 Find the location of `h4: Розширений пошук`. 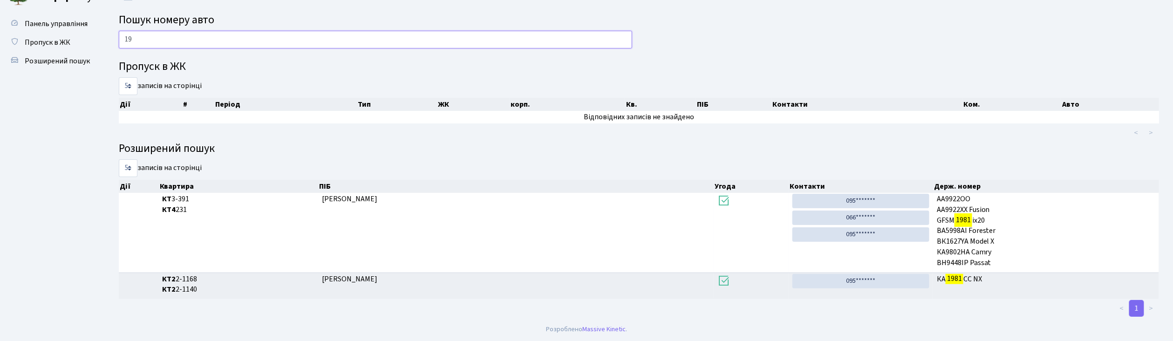

h4: Розширений пошук is located at coordinates (639, 149).